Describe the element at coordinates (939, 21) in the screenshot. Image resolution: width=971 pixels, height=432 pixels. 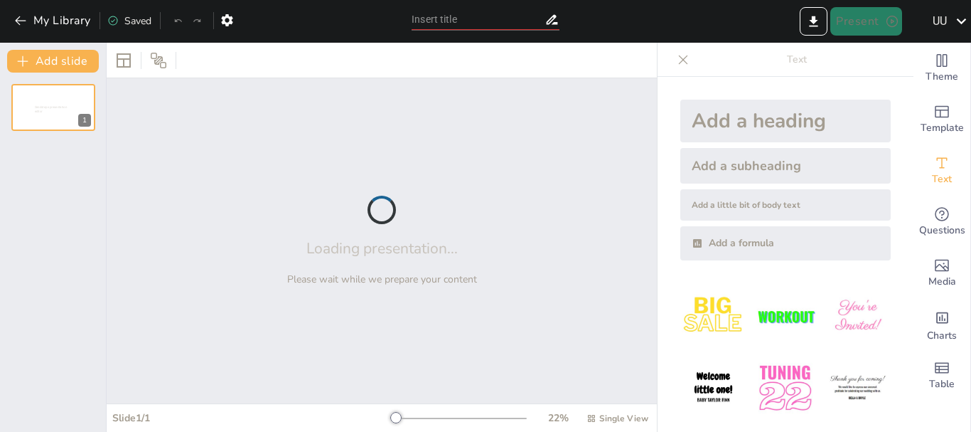
I see `div: u u` at that location.